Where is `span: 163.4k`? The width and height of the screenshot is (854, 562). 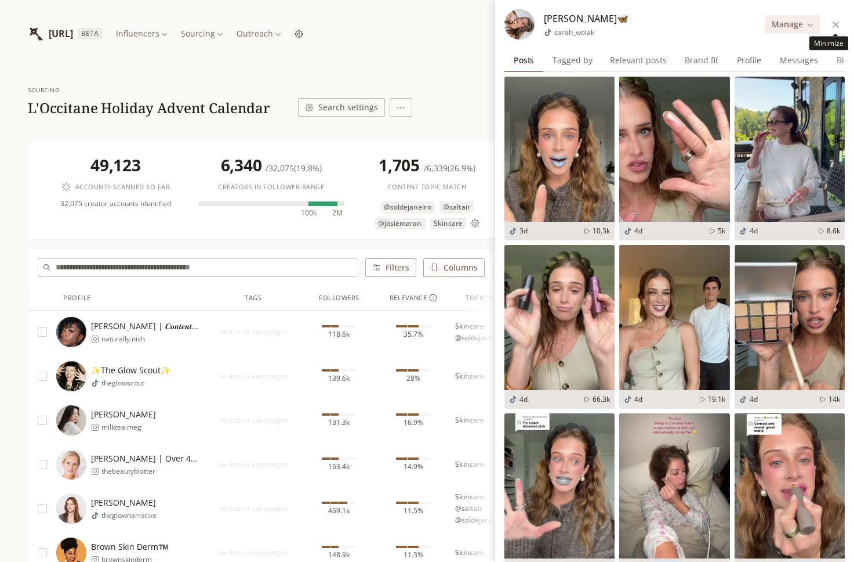
span: 163.4k is located at coordinates (339, 466).